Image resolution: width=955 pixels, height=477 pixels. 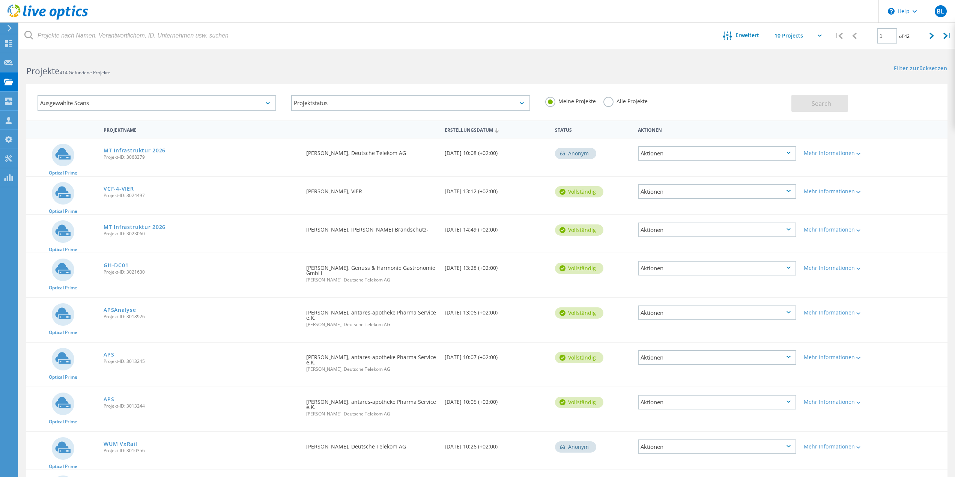 I want to click on span: 414 Gefundene Projekte, so click(x=85, y=72).